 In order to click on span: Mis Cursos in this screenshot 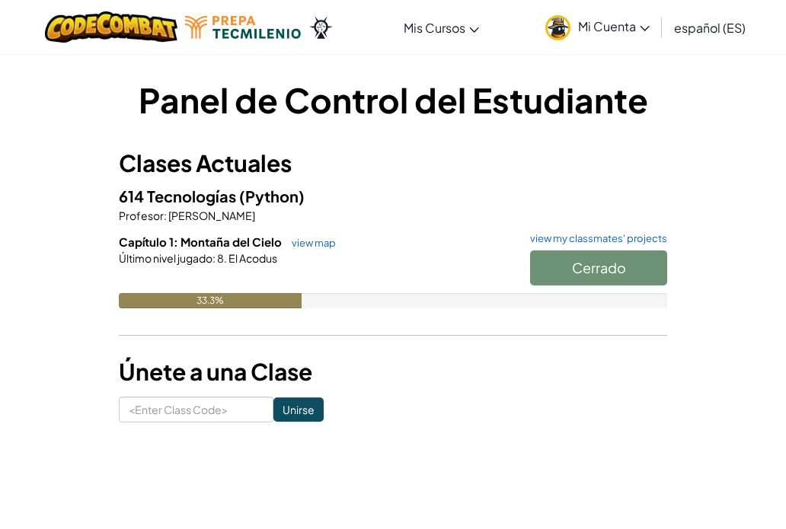, I will do `click(434, 27)`.